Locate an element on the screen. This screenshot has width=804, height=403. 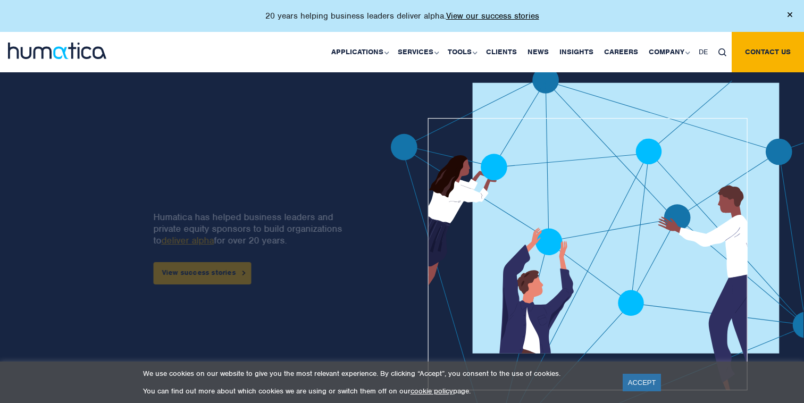
a: Applications is located at coordinates (359, 52).